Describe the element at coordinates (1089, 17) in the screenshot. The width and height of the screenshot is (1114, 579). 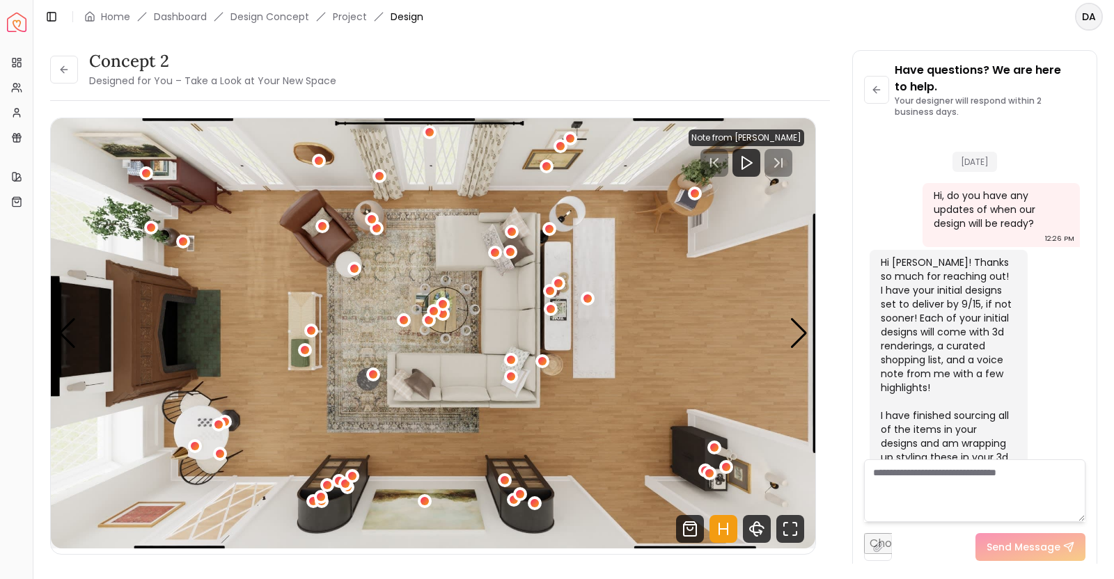
I see `span: DA` at that location.